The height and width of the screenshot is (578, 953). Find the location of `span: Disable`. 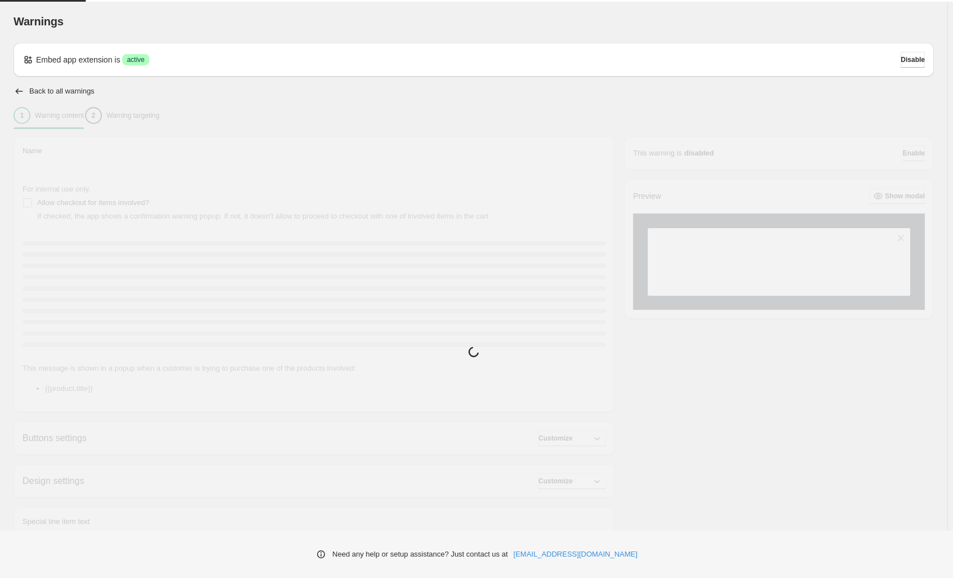

span: Disable is located at coordinates (912, 60).